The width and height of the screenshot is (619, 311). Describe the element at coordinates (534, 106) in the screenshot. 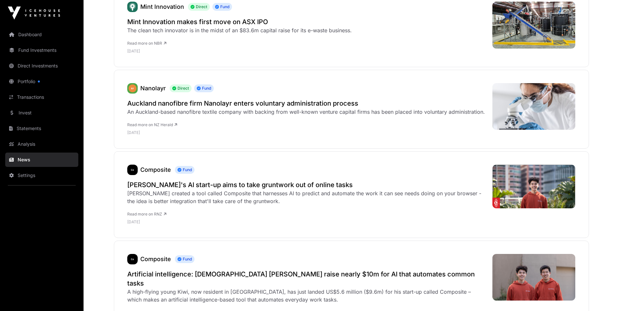

I see `img: H7AB3QAHWVAUBGCTYQCTPUHQDQ.jpg` at that location.